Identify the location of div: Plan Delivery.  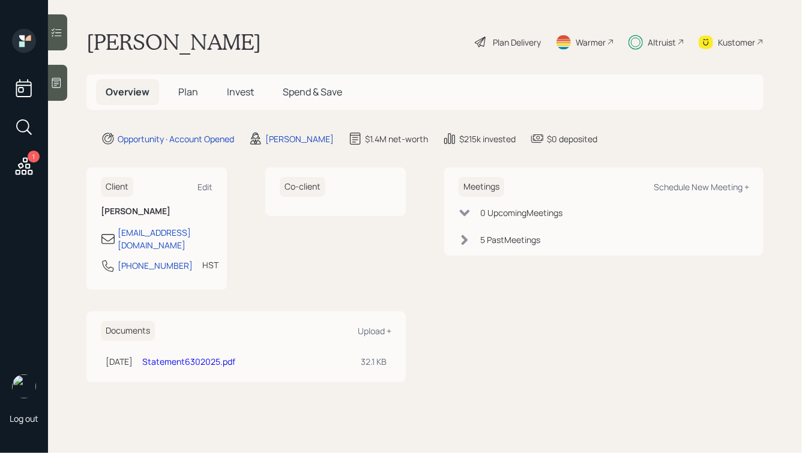
(517, 42).